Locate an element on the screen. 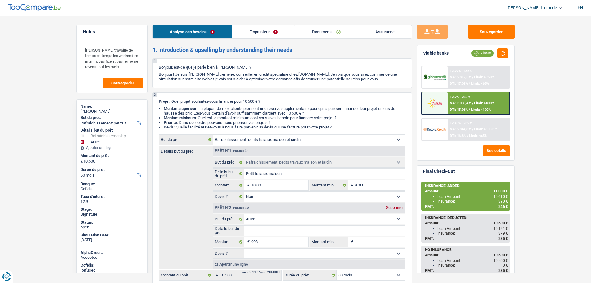  div: AlphaCredit: is located at coordinates (112, 253).